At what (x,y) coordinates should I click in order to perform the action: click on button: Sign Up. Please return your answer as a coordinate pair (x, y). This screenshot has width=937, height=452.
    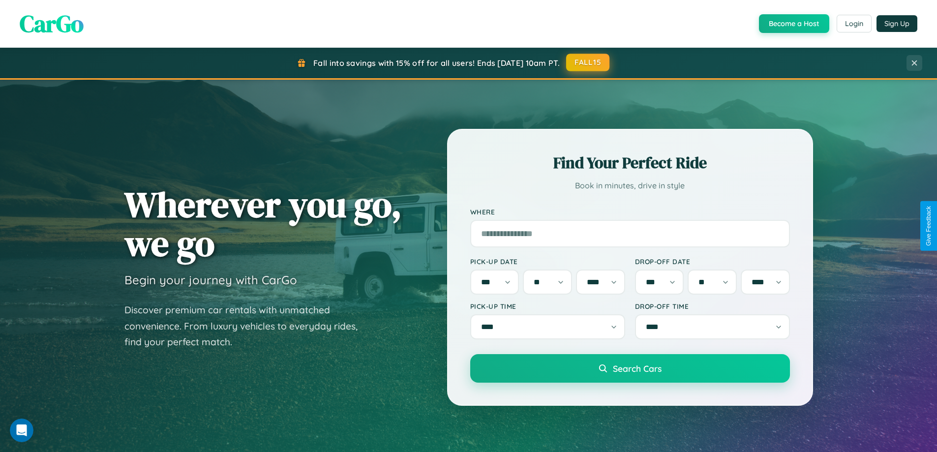
    Looking at the image, I should click on (897, 24).